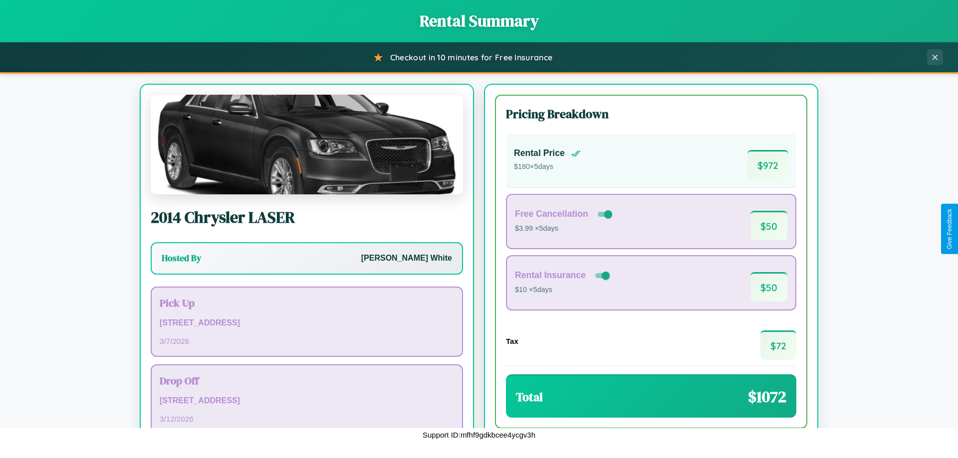 The image size is (958, 458). I want to click on p: 3 / 7 / 2026, so click(307, 341).